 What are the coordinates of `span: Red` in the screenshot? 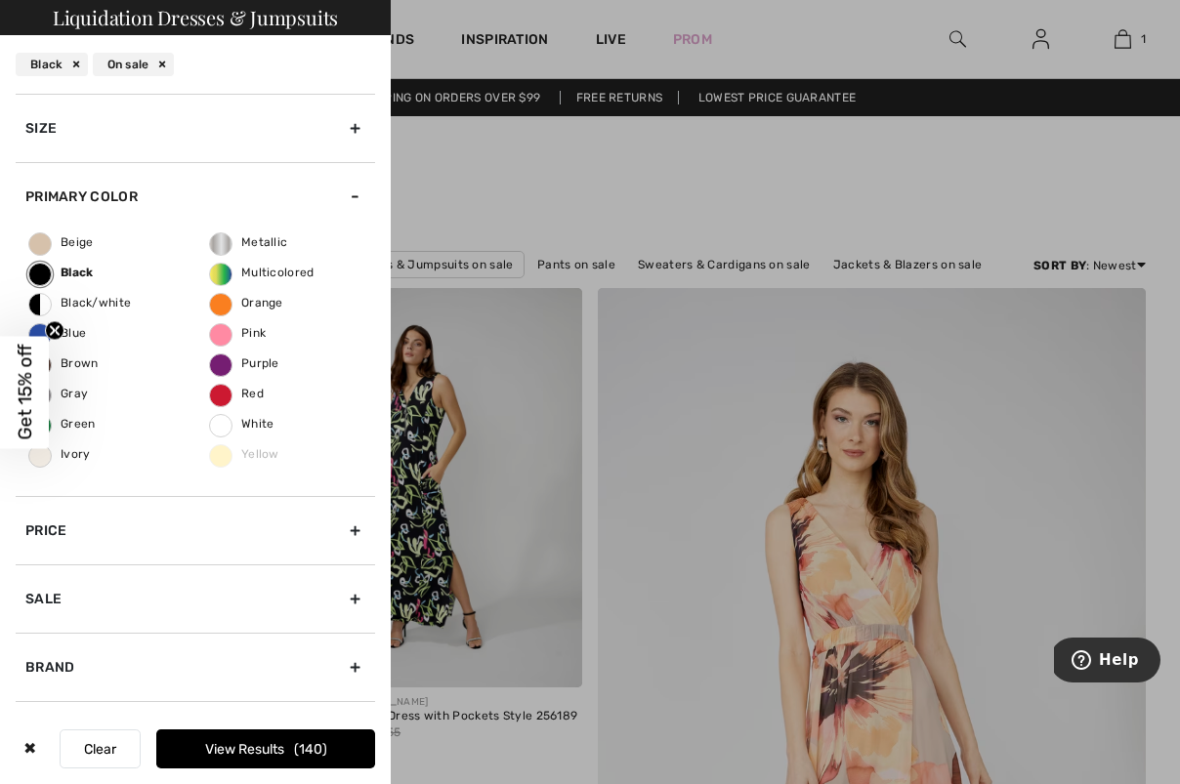 It's located at (236, 394).